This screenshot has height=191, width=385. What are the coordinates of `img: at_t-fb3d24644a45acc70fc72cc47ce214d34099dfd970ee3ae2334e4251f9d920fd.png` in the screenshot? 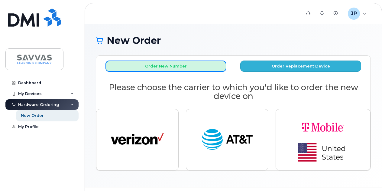 It's located at (227, 139).